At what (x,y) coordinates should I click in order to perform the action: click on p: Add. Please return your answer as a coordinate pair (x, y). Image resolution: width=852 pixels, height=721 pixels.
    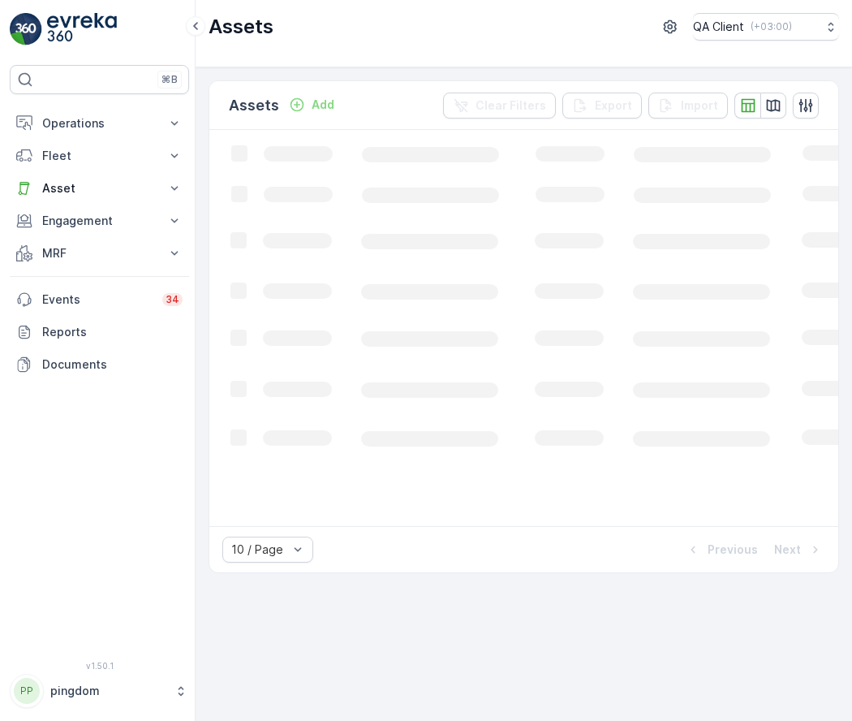
    Looking at the image, I should click on (323, 105).